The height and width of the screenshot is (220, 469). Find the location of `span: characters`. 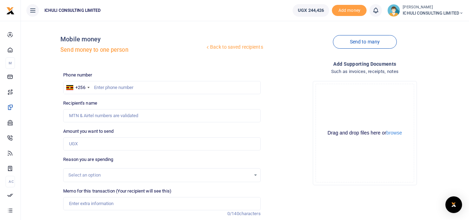

span: characters is located at coordinates (250, 213).